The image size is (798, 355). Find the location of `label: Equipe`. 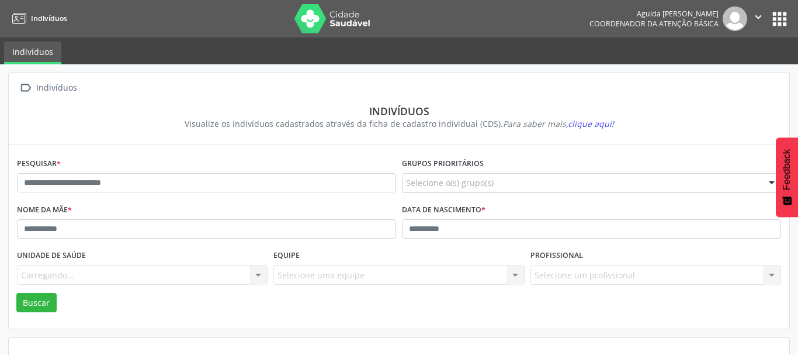

label: Equipe is located at coordinates (286, 255).